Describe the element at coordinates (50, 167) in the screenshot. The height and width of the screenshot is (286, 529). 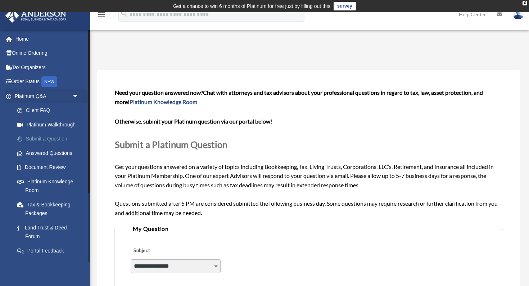
I see `a: Document Review` at that location.